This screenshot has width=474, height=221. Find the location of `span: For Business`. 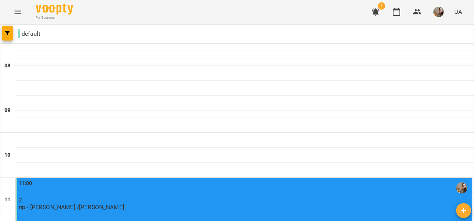

span: For Business is located at coordinates (54, 18).